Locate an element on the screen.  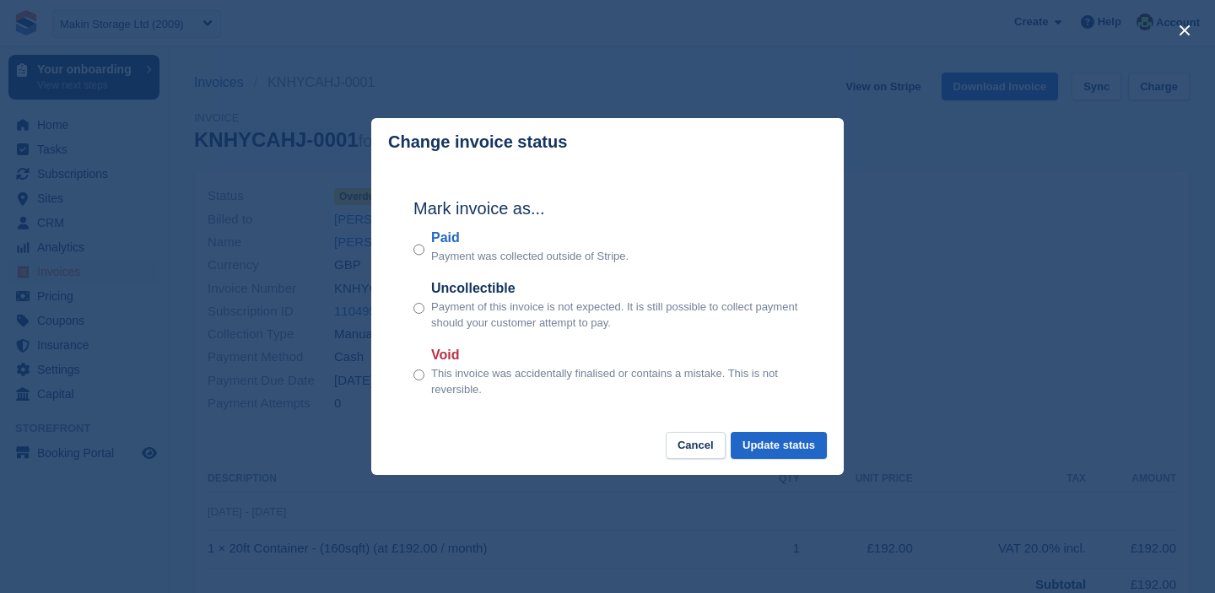
p: This invoice was accidentally finalised or contains a mistake. This is not reversible. is located at coordinates (616, 381).